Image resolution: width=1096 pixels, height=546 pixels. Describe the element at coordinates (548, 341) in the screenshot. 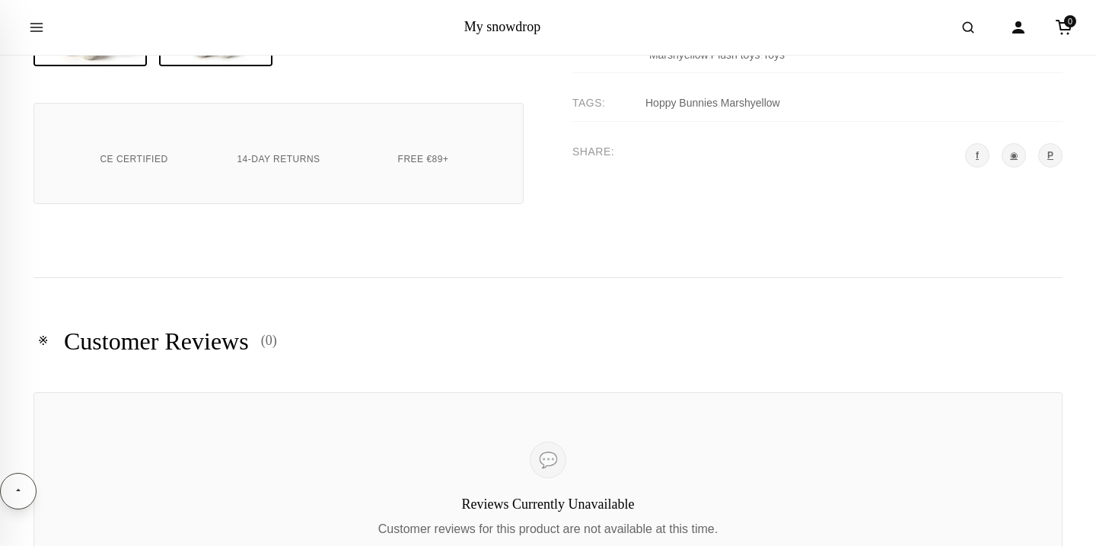

I see `h2: Customer Reviews` at that location.